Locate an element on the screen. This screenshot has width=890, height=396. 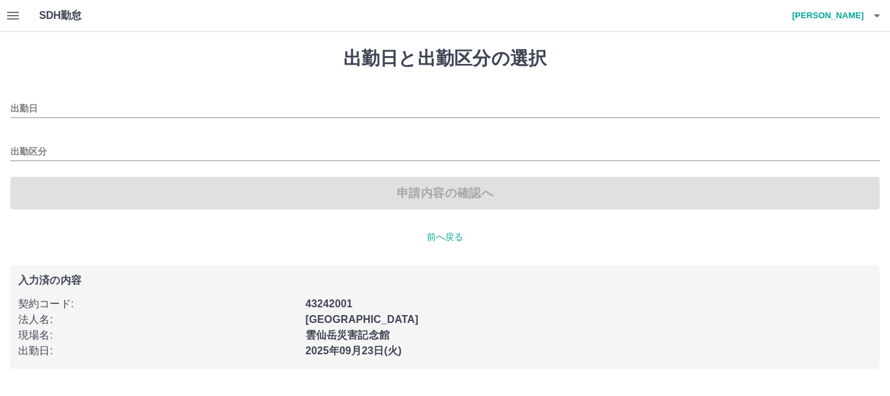
p: 入力済の内容 is located at coordinates (445, 280).